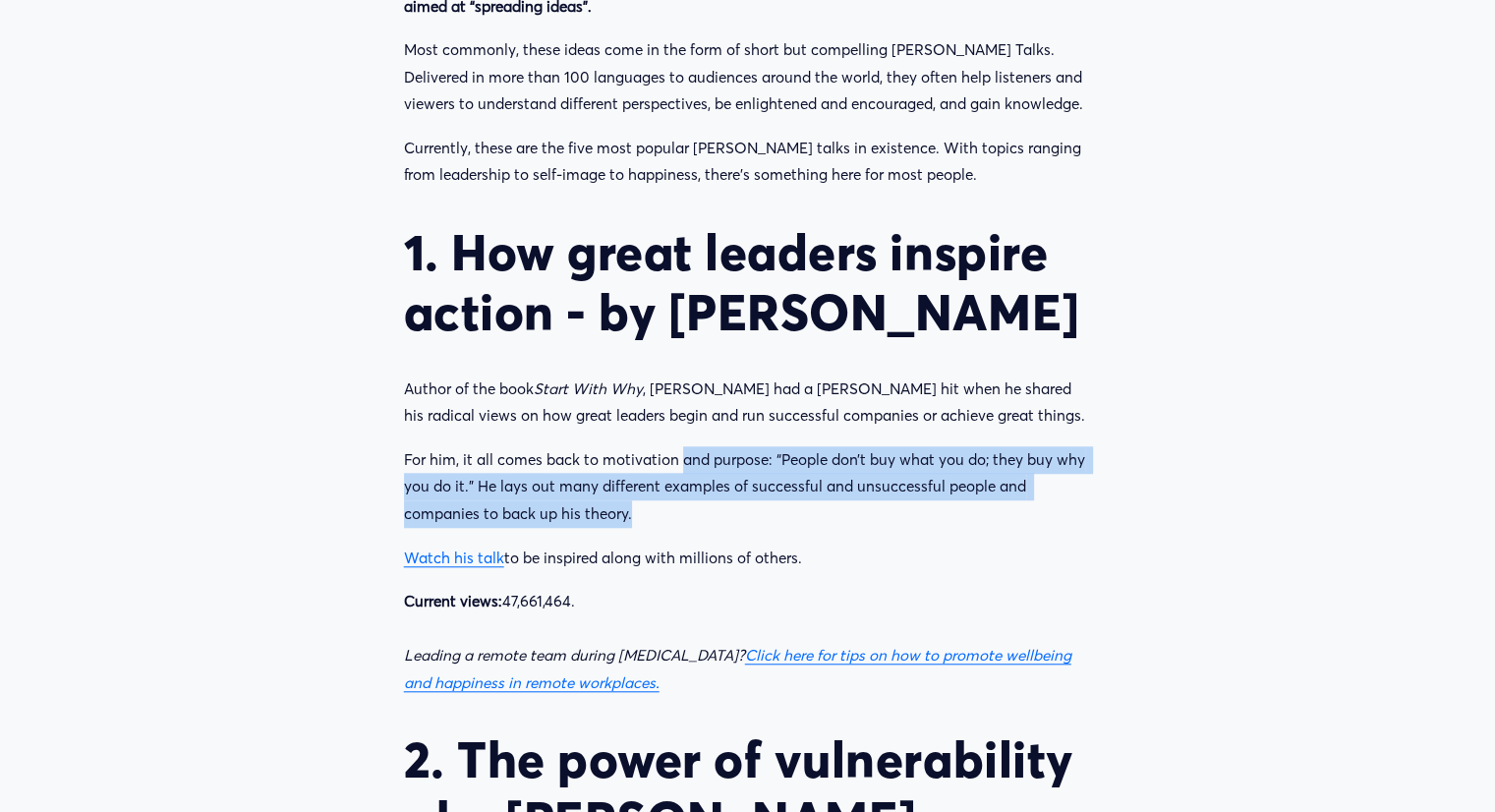  I want to click on em: Click here for tips on how to promote wellbeing and happiness in remote workplaces., so click(737, 668).